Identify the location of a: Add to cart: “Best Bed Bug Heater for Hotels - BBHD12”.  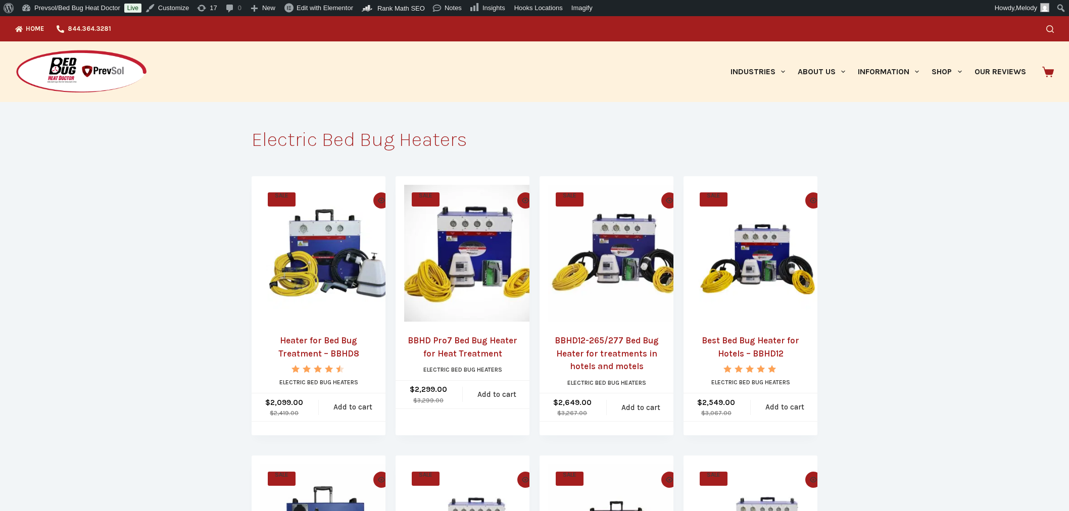
(785, 407).